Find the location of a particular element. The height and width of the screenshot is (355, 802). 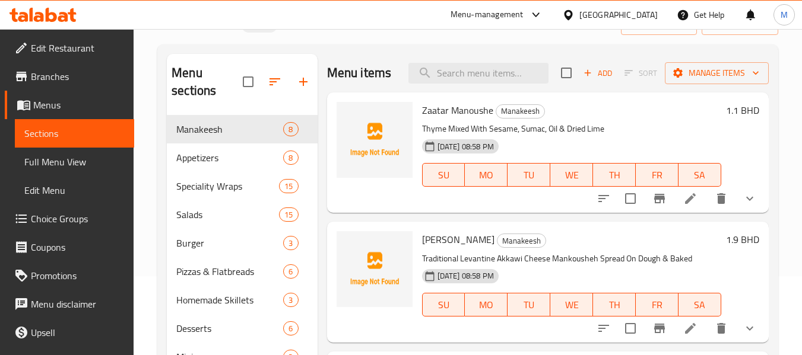

div: Salads is located at coordinates (227, 215).